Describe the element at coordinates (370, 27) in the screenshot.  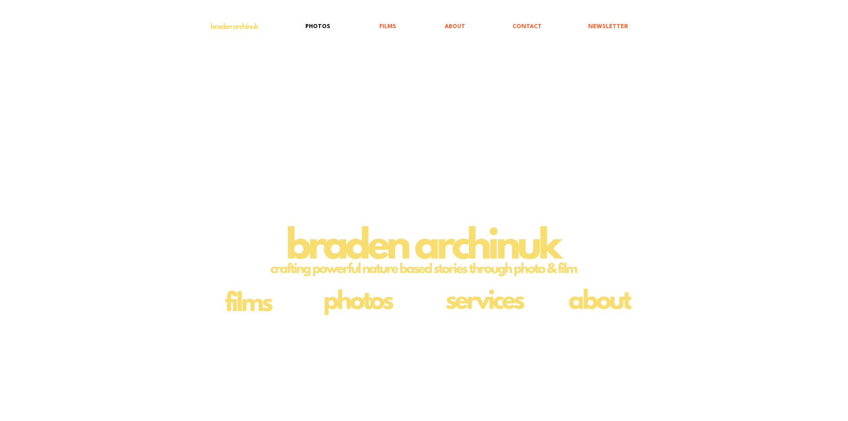
I see `a: FILMS` at that location.